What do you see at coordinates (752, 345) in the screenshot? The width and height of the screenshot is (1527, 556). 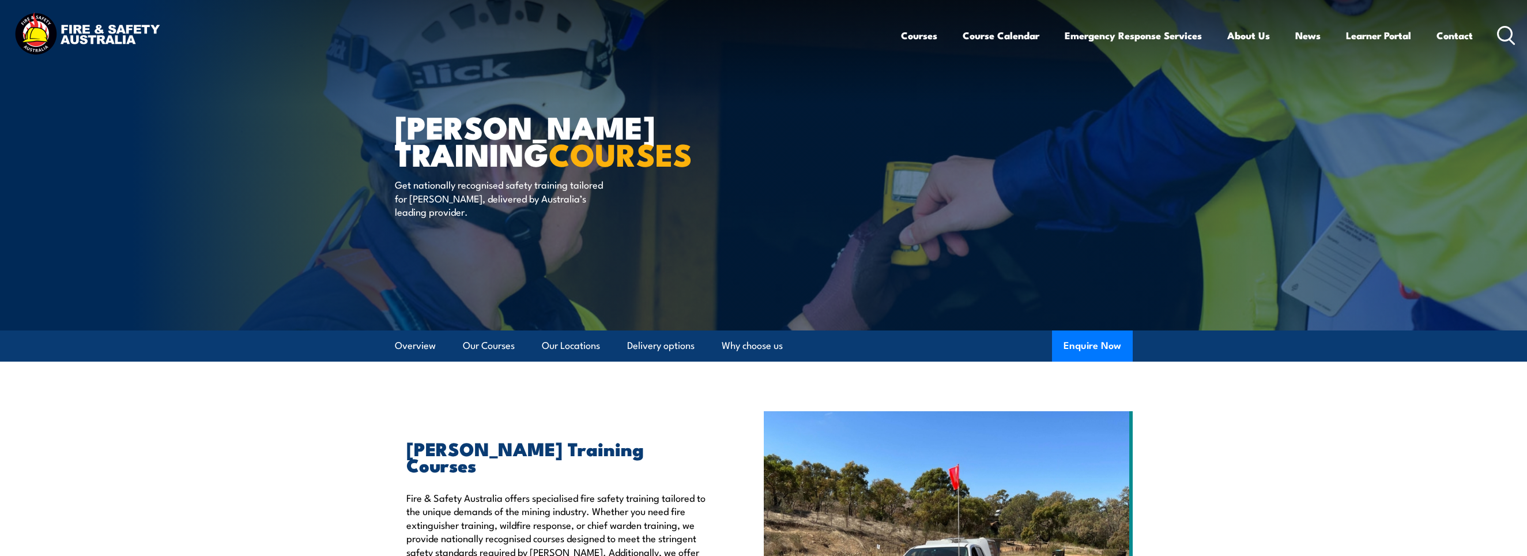 I see `a: Why choose us` at bounding box center [752, 345].